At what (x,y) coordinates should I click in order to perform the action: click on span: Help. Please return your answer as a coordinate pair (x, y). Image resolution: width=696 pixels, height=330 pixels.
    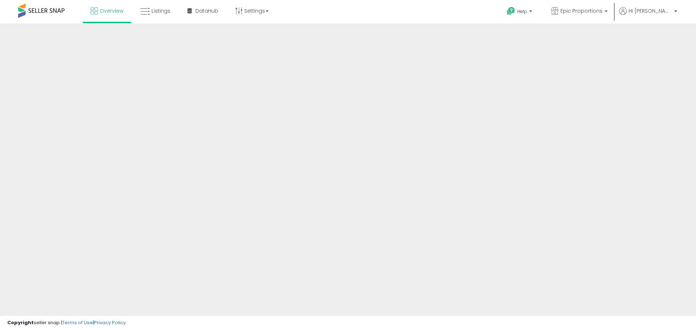
    Looking at the image, I should click on (522, 11).